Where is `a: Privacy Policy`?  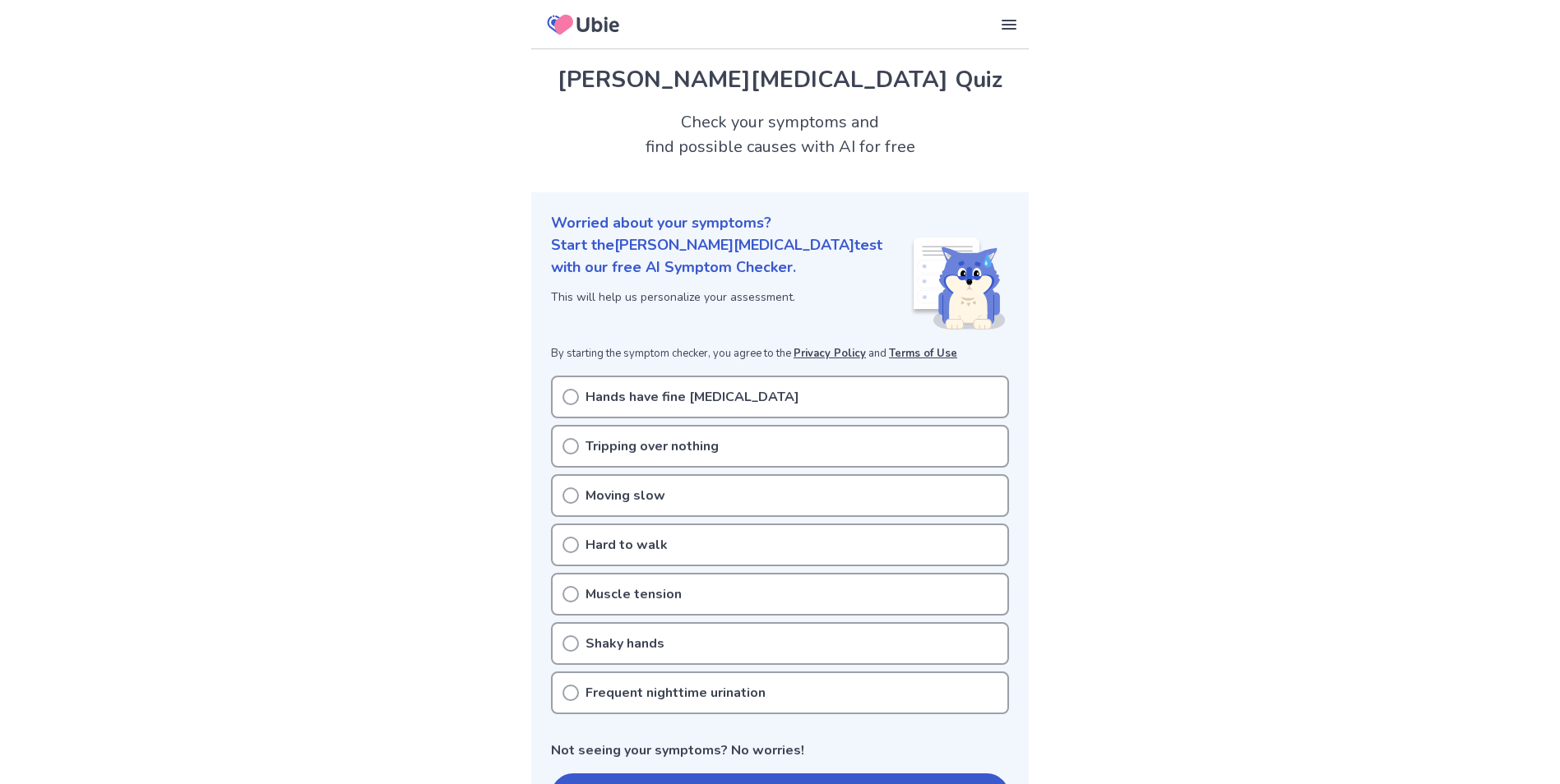
a: Privacy Policy is located at coordinates (830, 353).